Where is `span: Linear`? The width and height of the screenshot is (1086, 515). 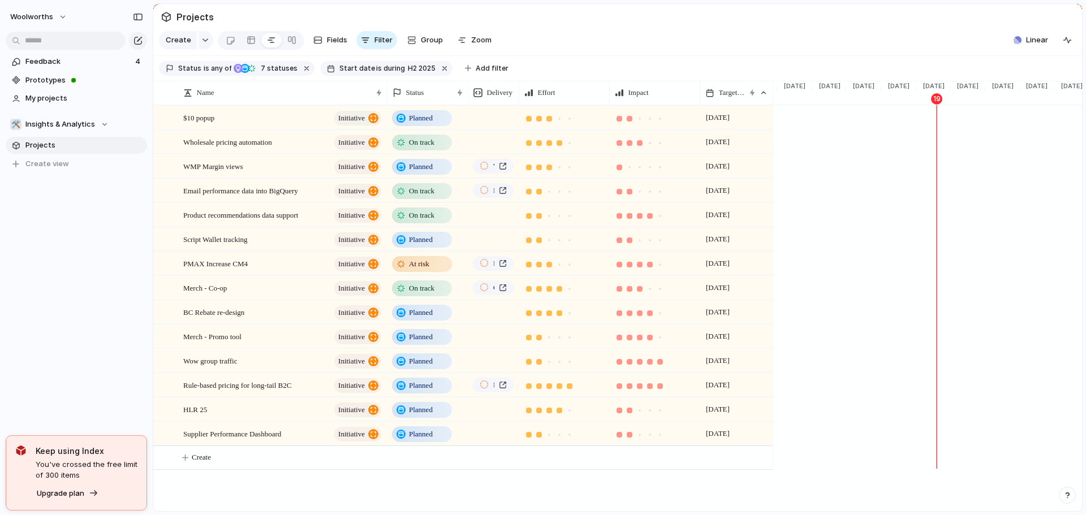
span: Linear is located at coordinates (1037, 40).